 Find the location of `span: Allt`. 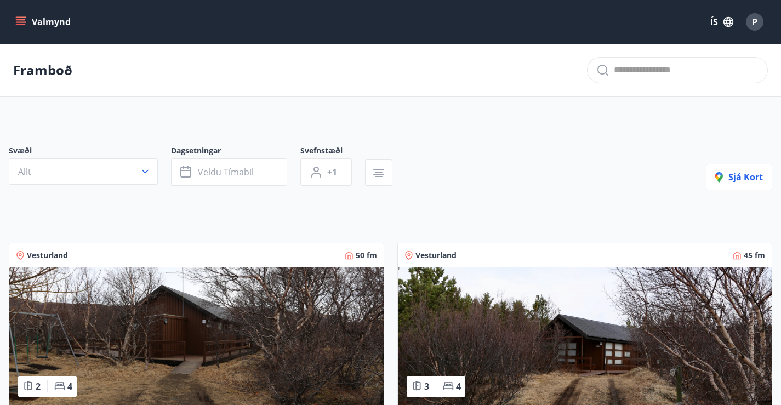

span: Allt is located at coordinates (25, 172).